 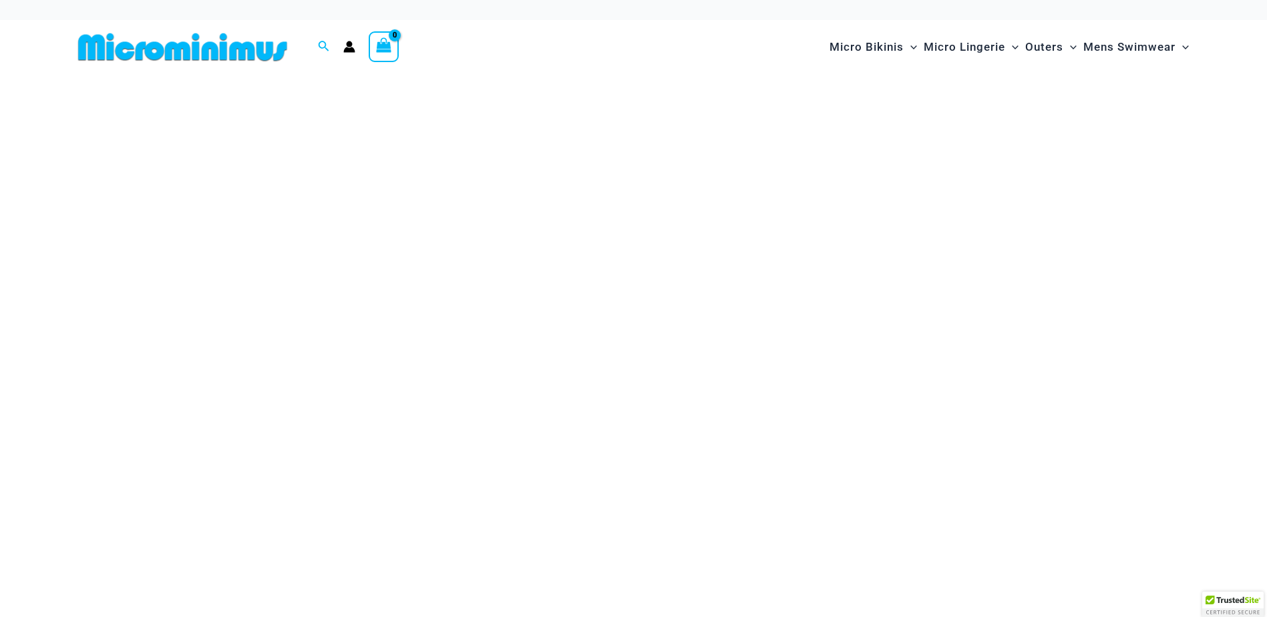 What do you see at coordinates (1009, 47) in the screenshot?
I see `nav: Site Navigation` at bounding box center [1009, 47].